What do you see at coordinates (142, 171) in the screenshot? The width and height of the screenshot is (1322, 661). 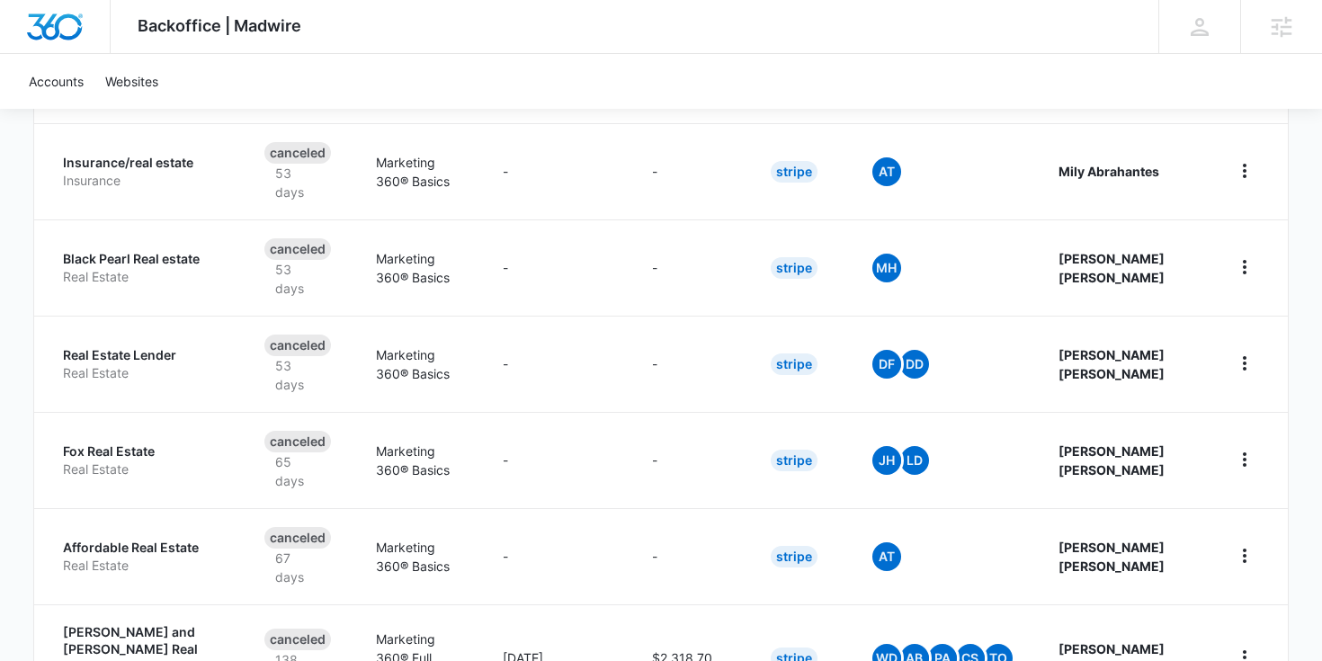 I see `a: Insurance/real estateInsurance` at bounding box center [142, 171].